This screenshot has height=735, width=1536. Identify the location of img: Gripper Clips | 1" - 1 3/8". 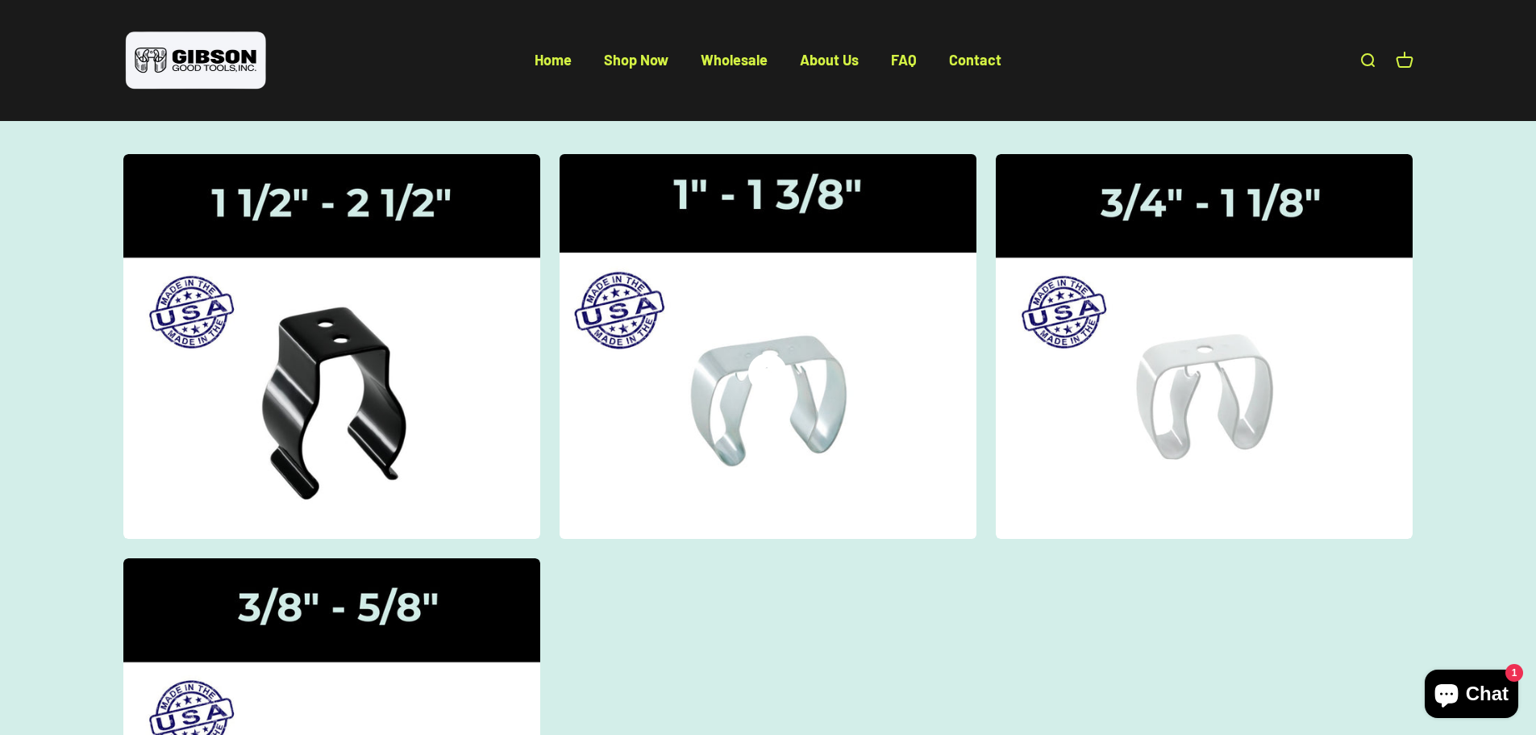
(768, 346).